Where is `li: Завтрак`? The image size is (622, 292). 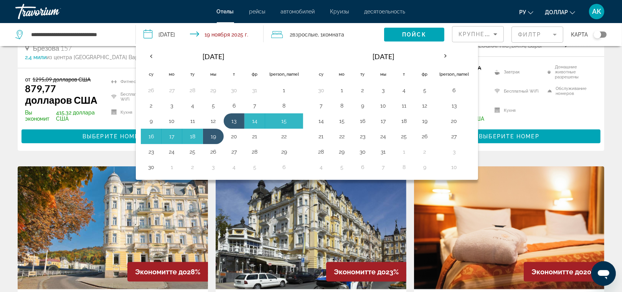
li: Завтрак is located at coordinates (517, 72).